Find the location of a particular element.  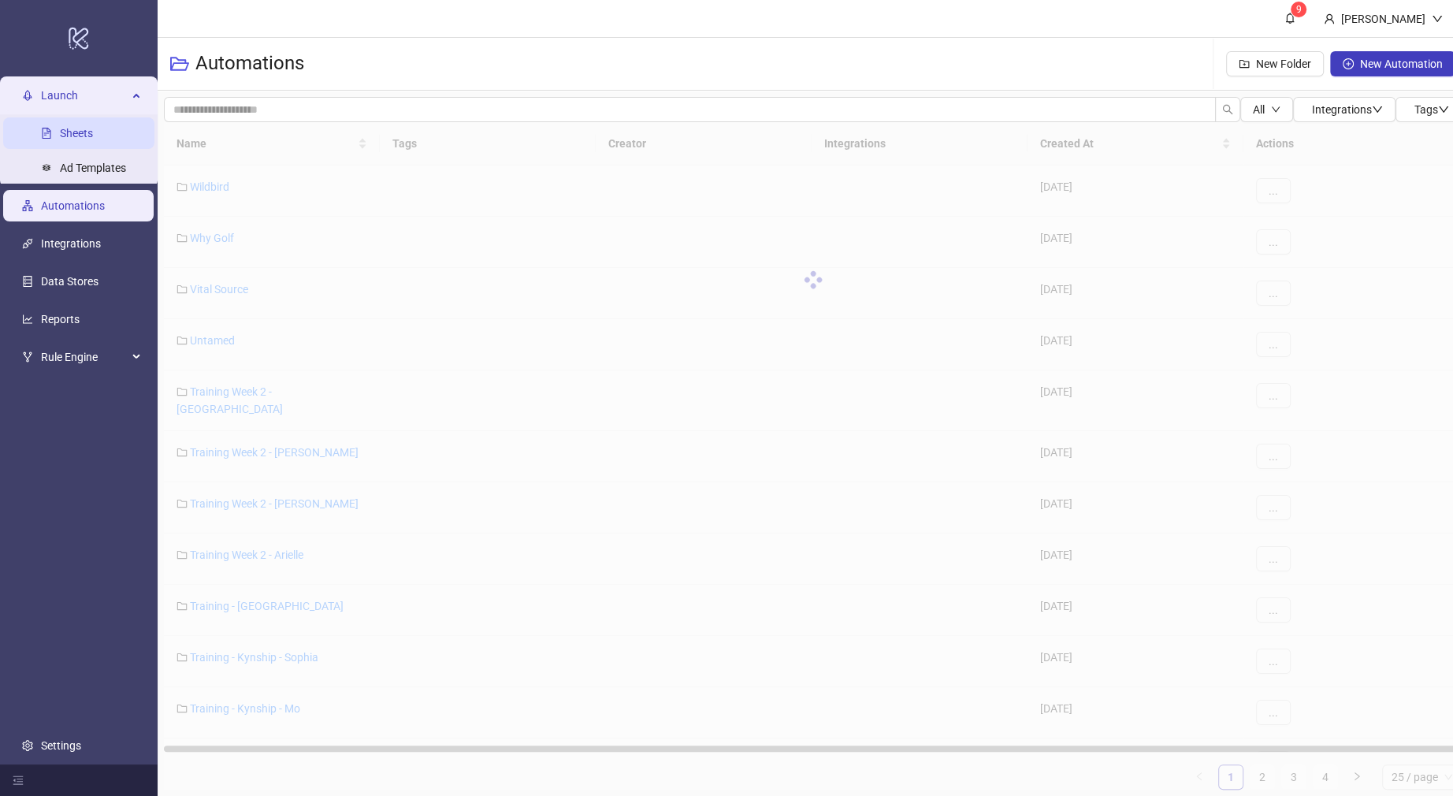

a: Data Stores is located at coordinates (69, 281).